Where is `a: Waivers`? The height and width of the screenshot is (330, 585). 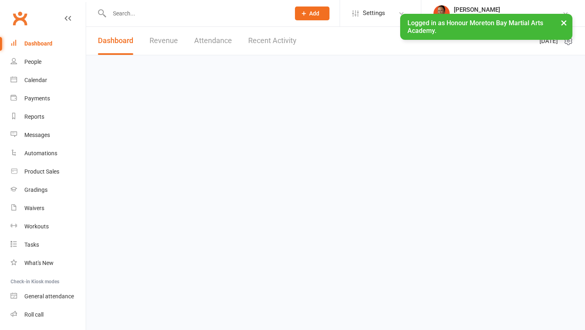 a: Waivers is located at coordinates (48, 208).